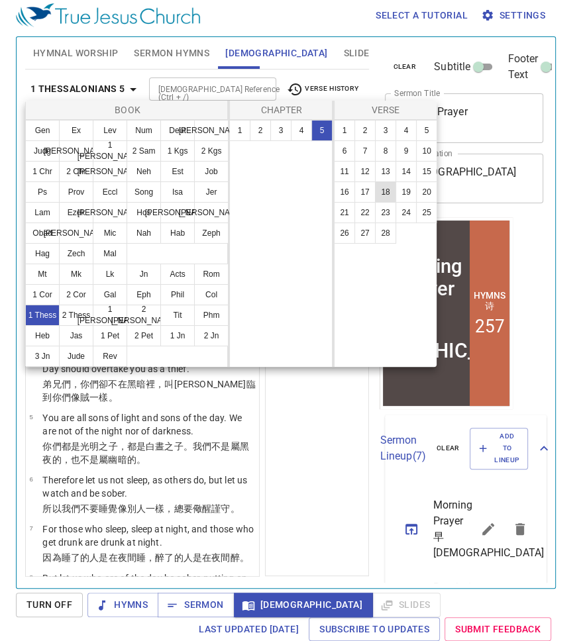  I want to click on button: Ps, so click(42, 192).